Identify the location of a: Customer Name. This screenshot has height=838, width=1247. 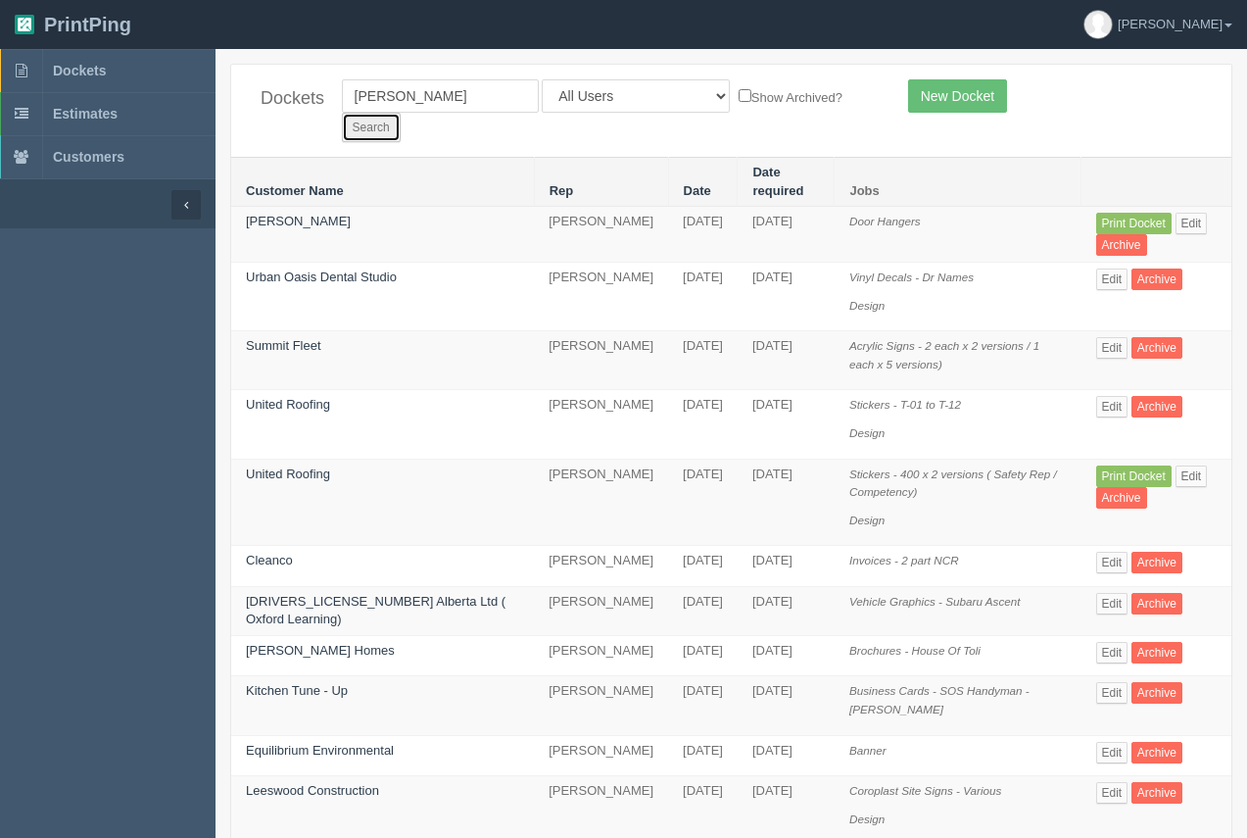
(295, 190).